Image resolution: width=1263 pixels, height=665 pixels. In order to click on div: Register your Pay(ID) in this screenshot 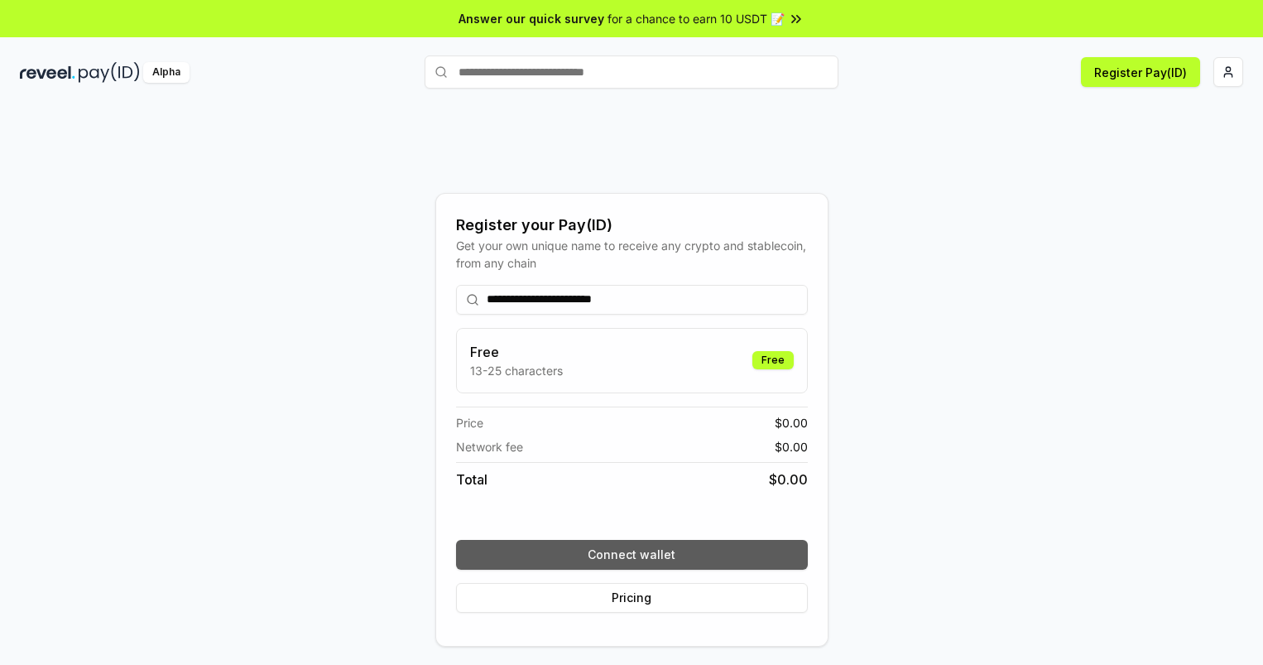, I will do `click(631, 225)`.